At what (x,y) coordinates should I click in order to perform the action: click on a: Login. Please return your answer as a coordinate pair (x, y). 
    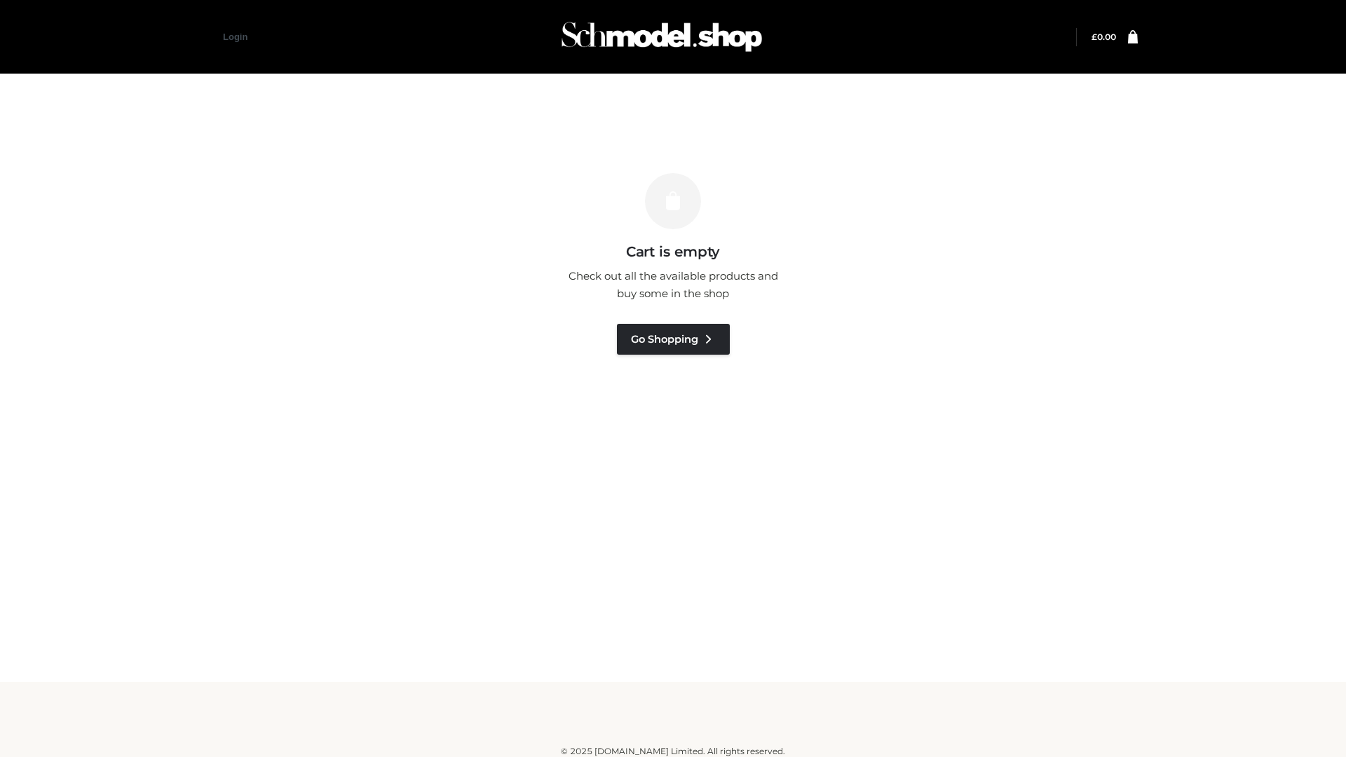
    Looking at the image, I should click on (235, 36).